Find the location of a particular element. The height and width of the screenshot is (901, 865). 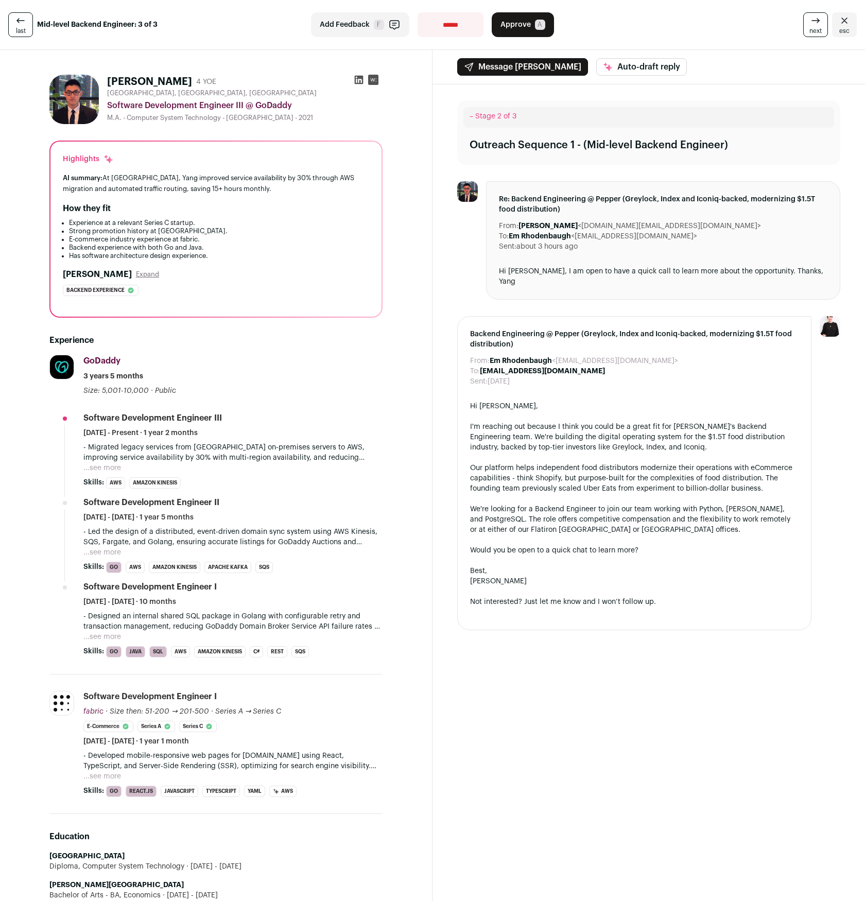

dd: about 3 hours ago is located at coordinates (547, 247).